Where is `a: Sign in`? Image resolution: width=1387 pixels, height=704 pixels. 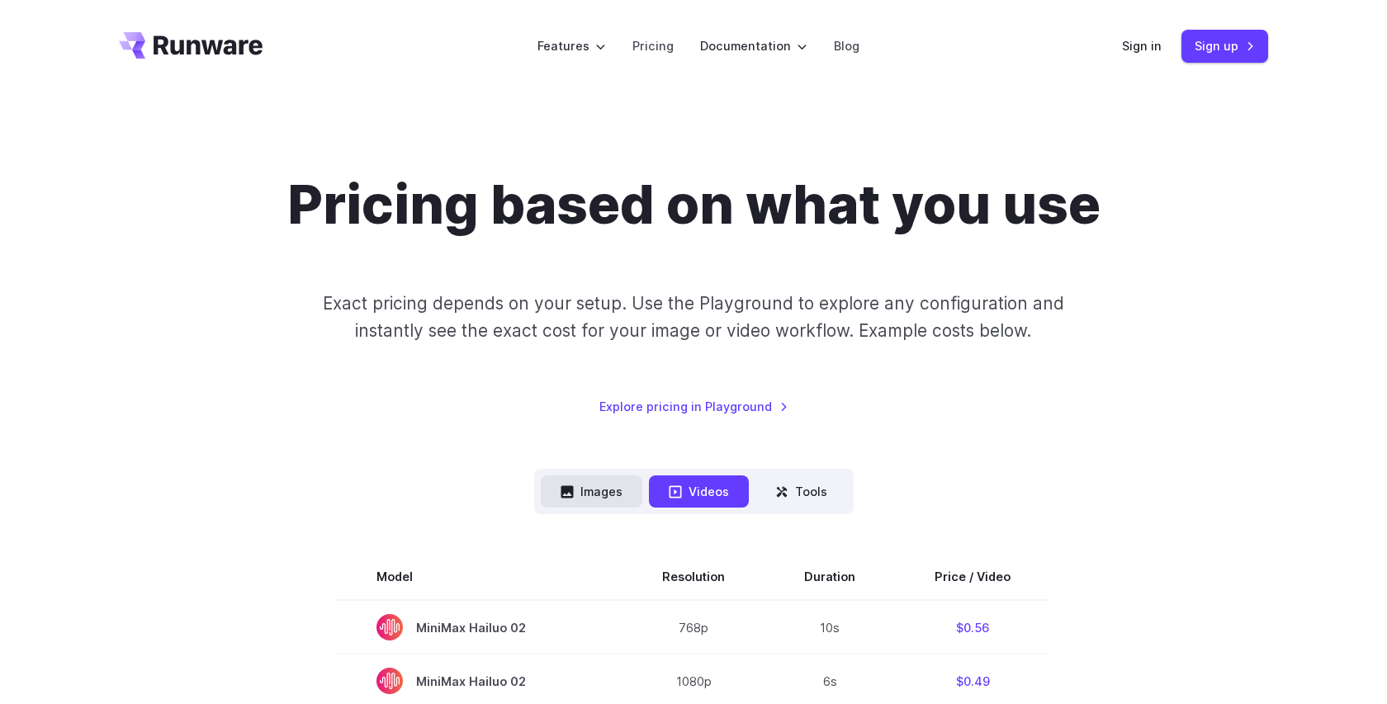 a: Sign in is located at coordinates (1142, 45).